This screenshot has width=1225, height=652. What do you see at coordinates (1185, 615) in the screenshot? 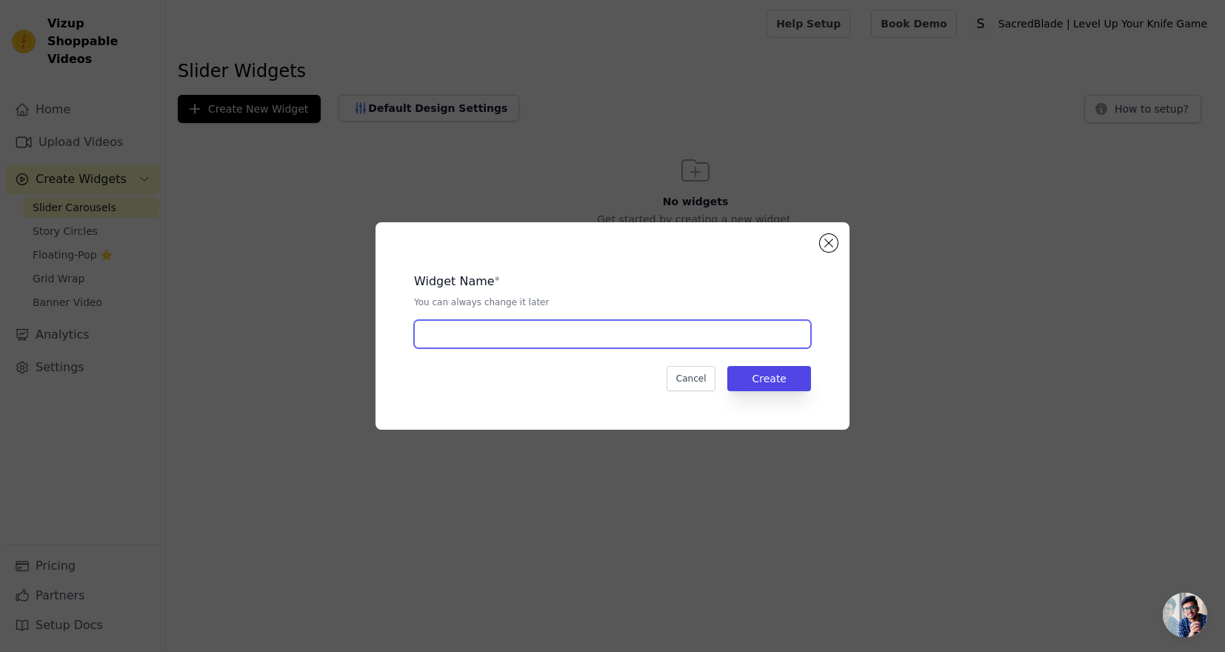
I see `div: Open chat` at bounding box center [1185, 615].